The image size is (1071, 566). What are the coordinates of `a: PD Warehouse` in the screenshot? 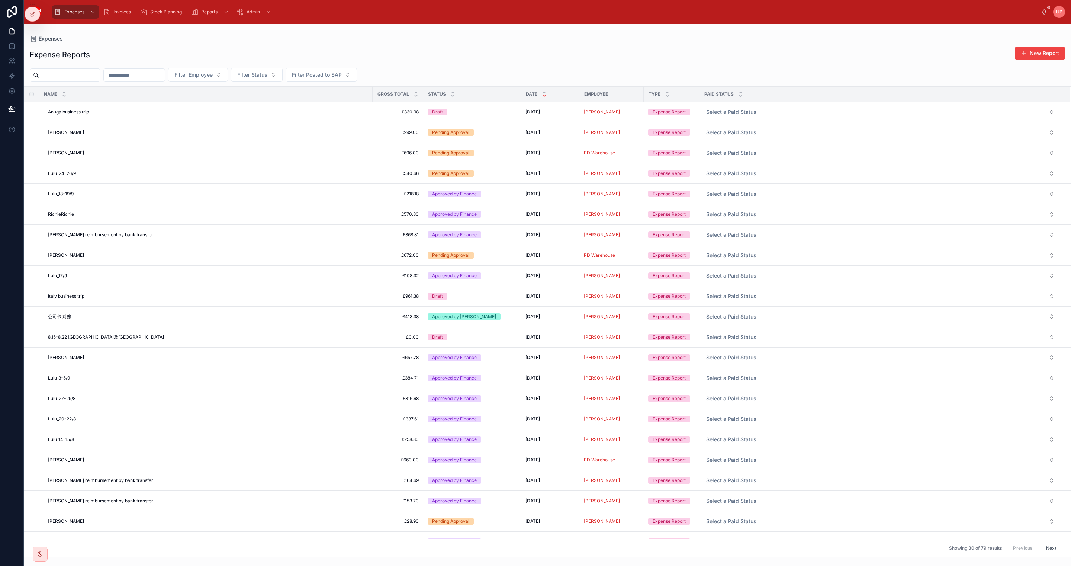 It's located at (600, 255).